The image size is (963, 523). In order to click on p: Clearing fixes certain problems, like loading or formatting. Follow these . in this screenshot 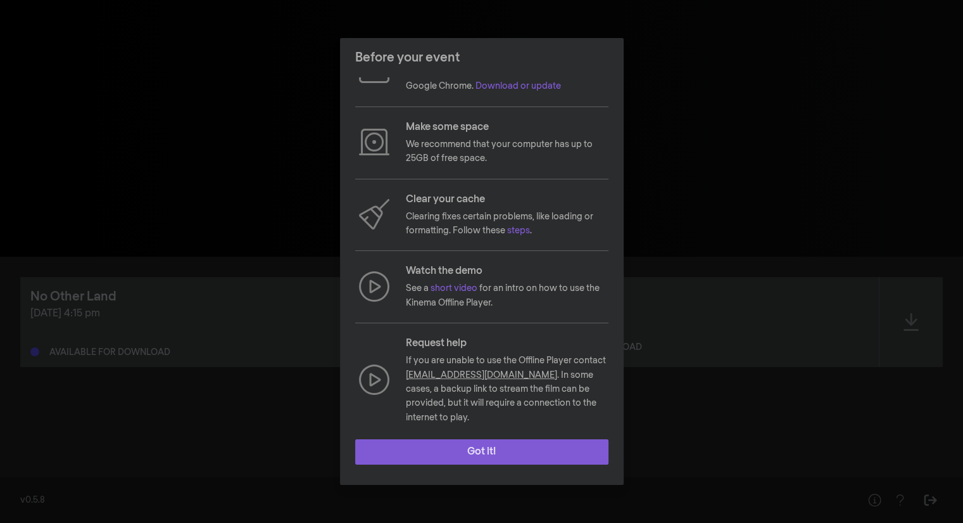, I will do `click(507, 224)`.